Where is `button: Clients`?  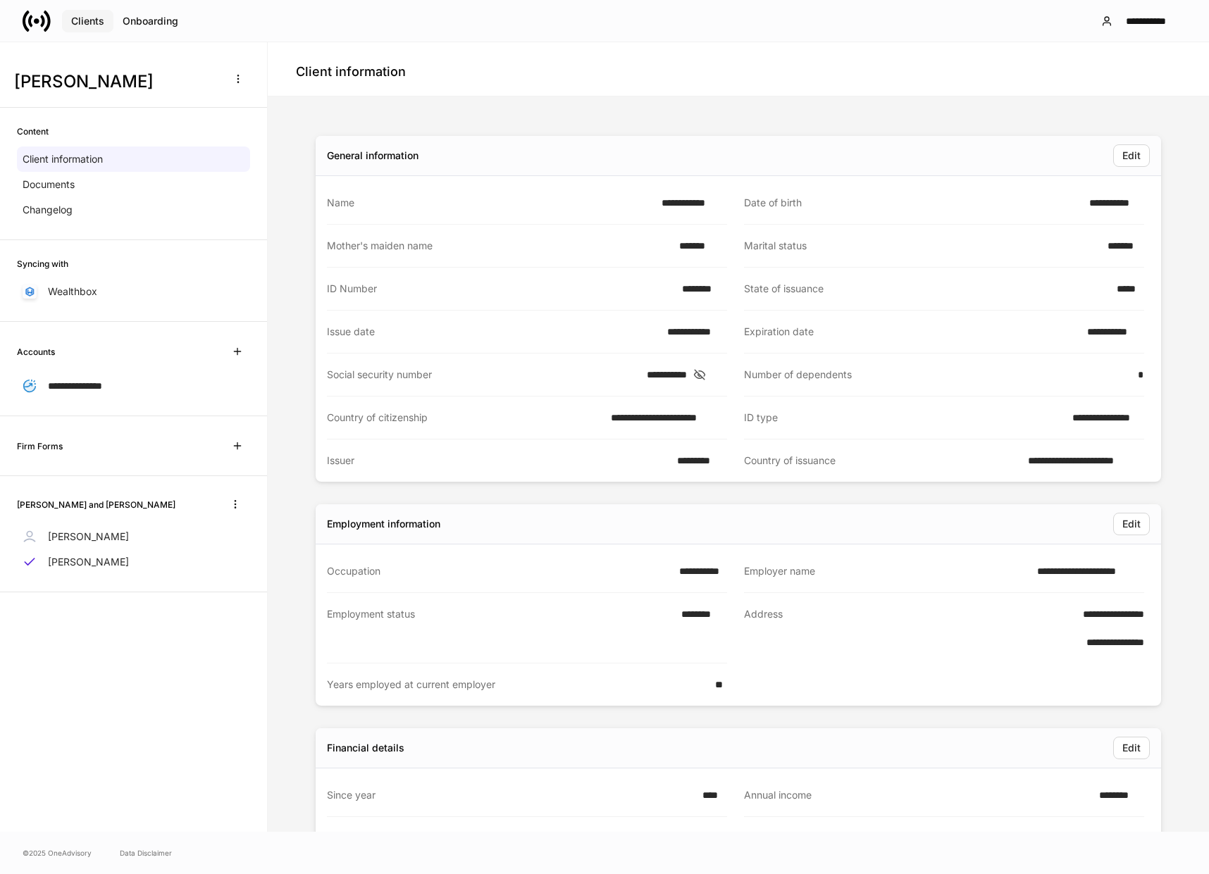
button: Clients is located at coordinates (87, 21).